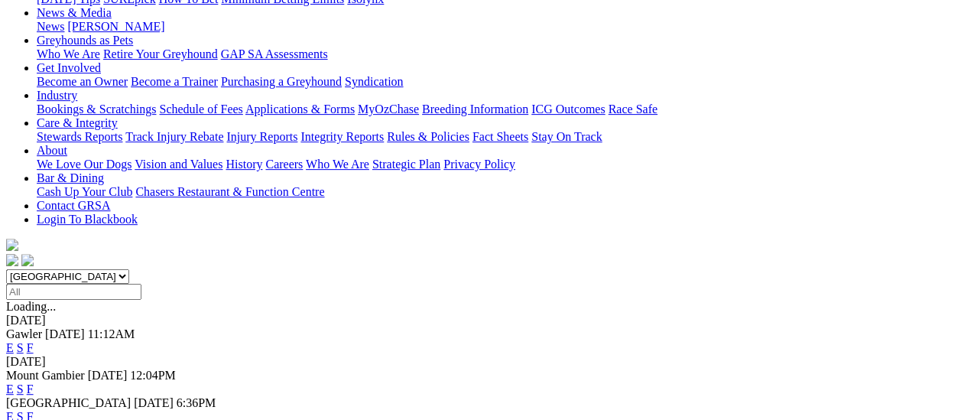 The width and height of the screenshot is (961, 420). Describe the element at coordinates (174, 136) in the screenshot. I see `a: Track Injury Rebate` at that location.